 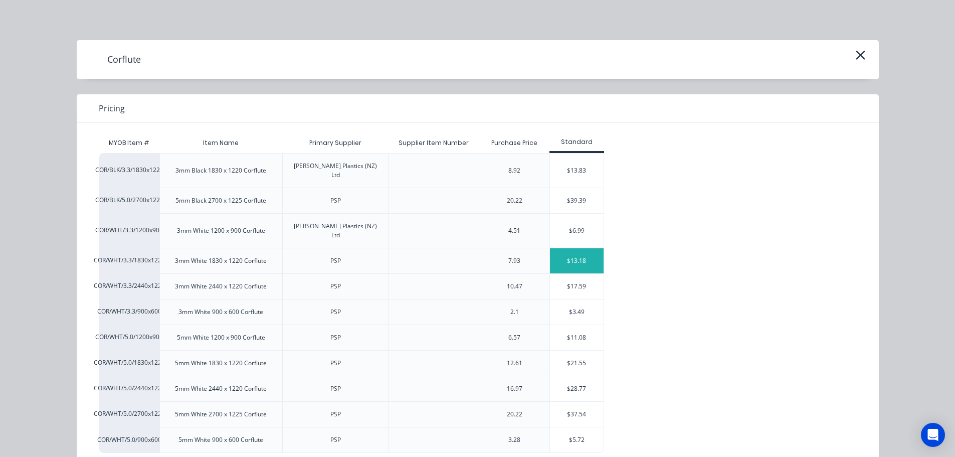 What do you see at coordinates (221, 440) in the screenshot?
I see `div: 5mm White 900 x 600 Corflute` at bounding box center [221, 440].